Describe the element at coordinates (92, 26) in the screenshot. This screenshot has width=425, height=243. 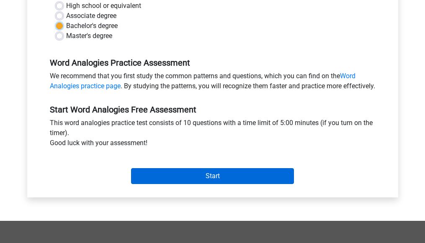
I see `label: Bachelor's degree` at that location.